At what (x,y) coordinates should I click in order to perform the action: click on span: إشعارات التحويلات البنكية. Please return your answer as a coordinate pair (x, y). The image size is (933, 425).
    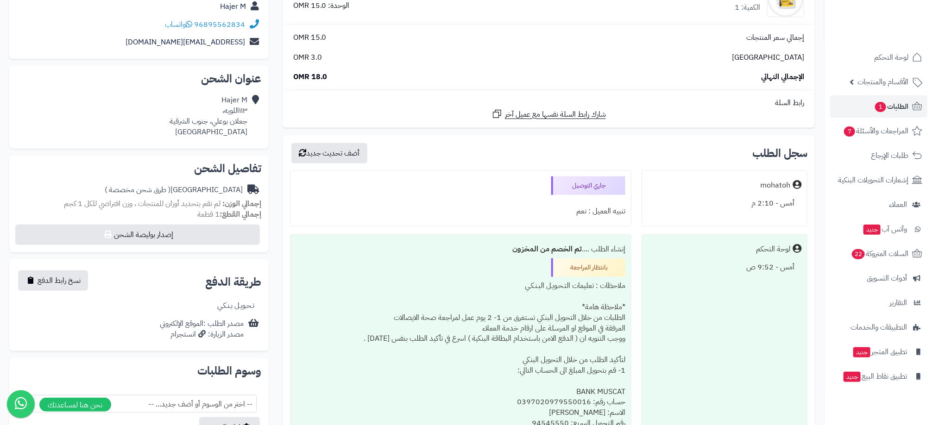
    Looking at the image, I should click on (873, 180).